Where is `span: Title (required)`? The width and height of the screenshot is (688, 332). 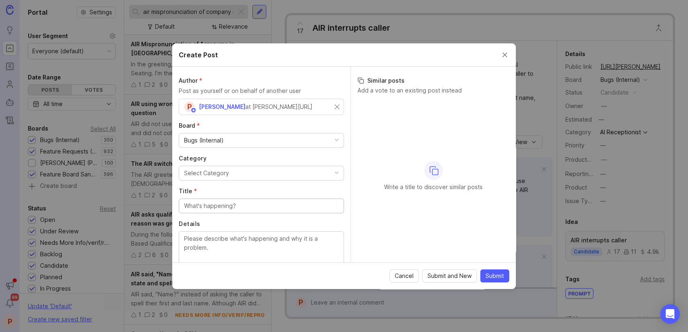
span: Title (required) is located at coordinates (188, 191).